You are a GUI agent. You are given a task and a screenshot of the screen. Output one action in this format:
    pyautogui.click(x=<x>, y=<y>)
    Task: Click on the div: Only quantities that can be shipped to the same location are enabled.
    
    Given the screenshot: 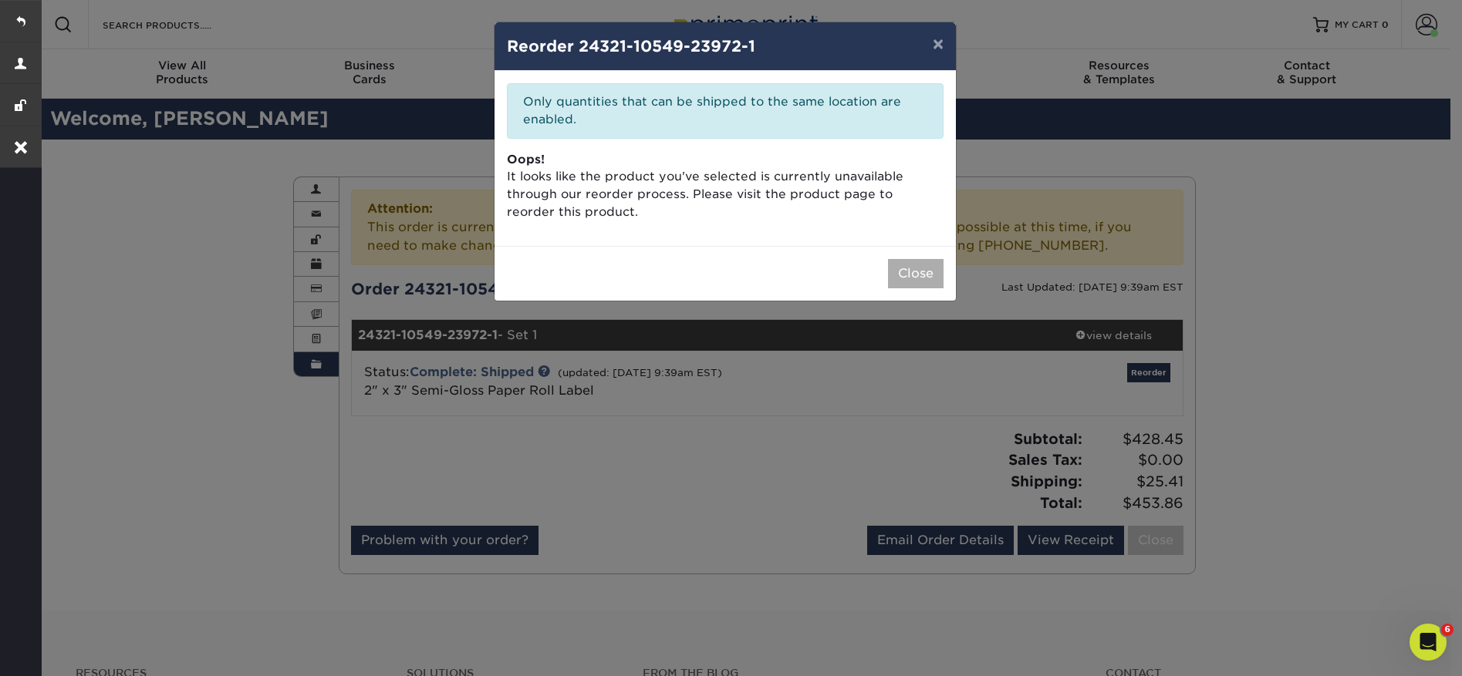 What is the action you would take?
    pyautogui.click(x=725, y=111)
    